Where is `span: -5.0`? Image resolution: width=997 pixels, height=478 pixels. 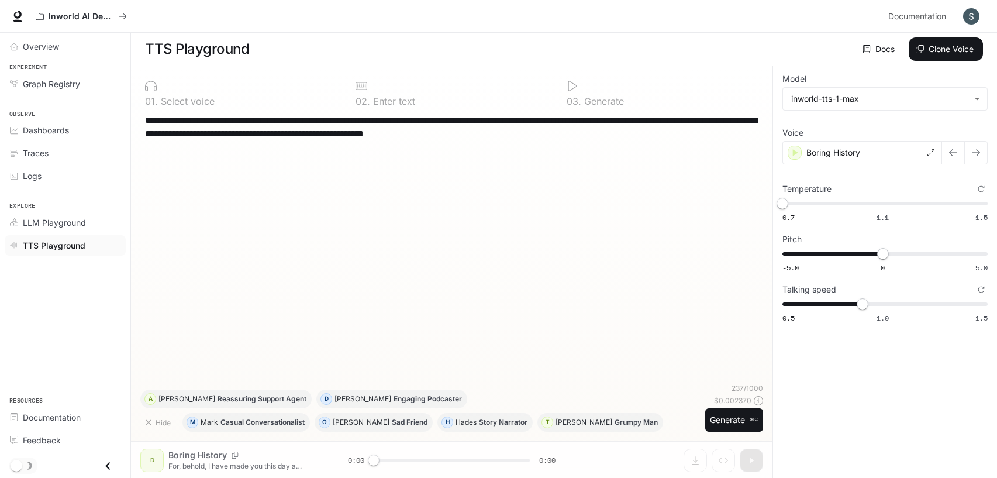
span: -5.0 is located at coordinates (791, 267).